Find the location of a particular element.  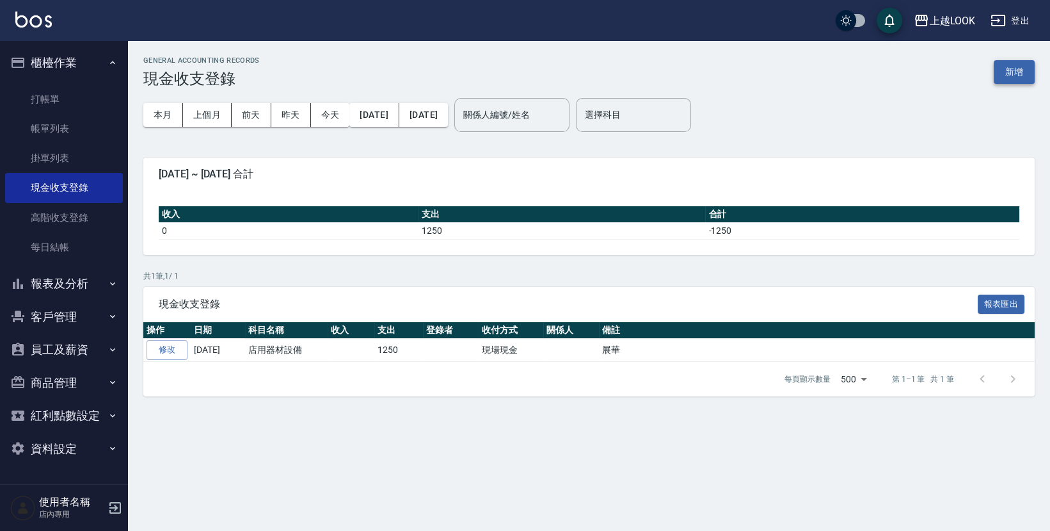

th: 收付方式 is located at coordinates (511, 330).